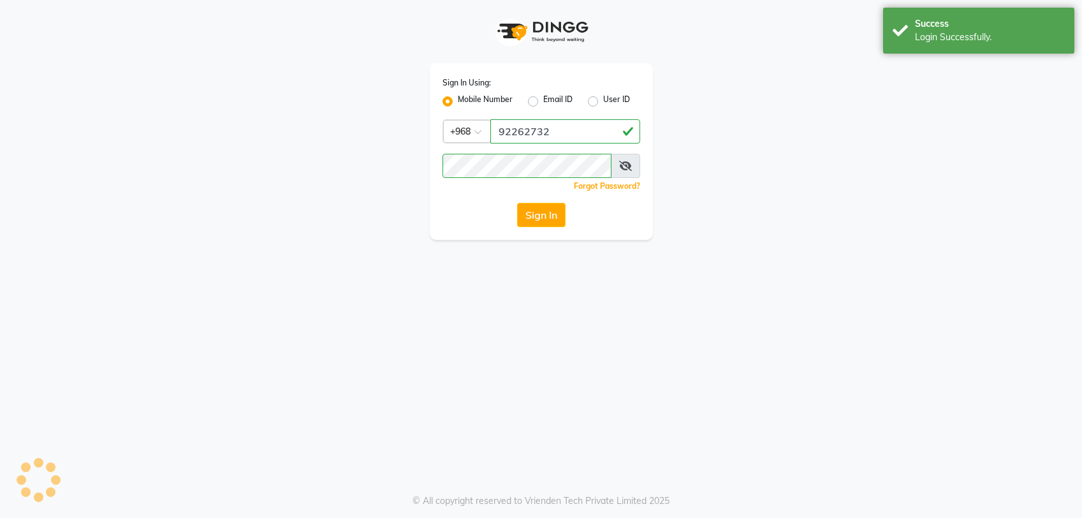 The image size is (1082, 518). Describe the element at coordinates (485, 101) in the screenshot. I see `label: Mobile Number` at that location.